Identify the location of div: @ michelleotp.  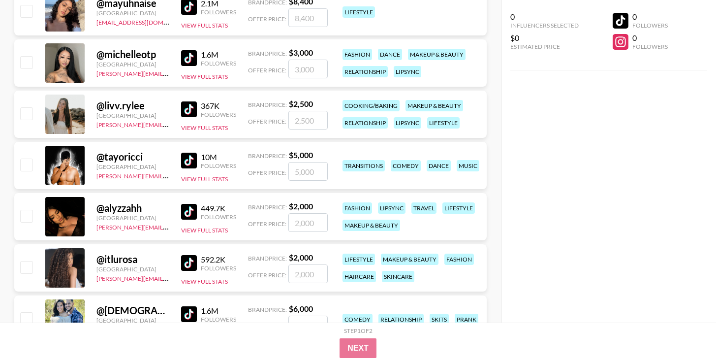
(133, 54).